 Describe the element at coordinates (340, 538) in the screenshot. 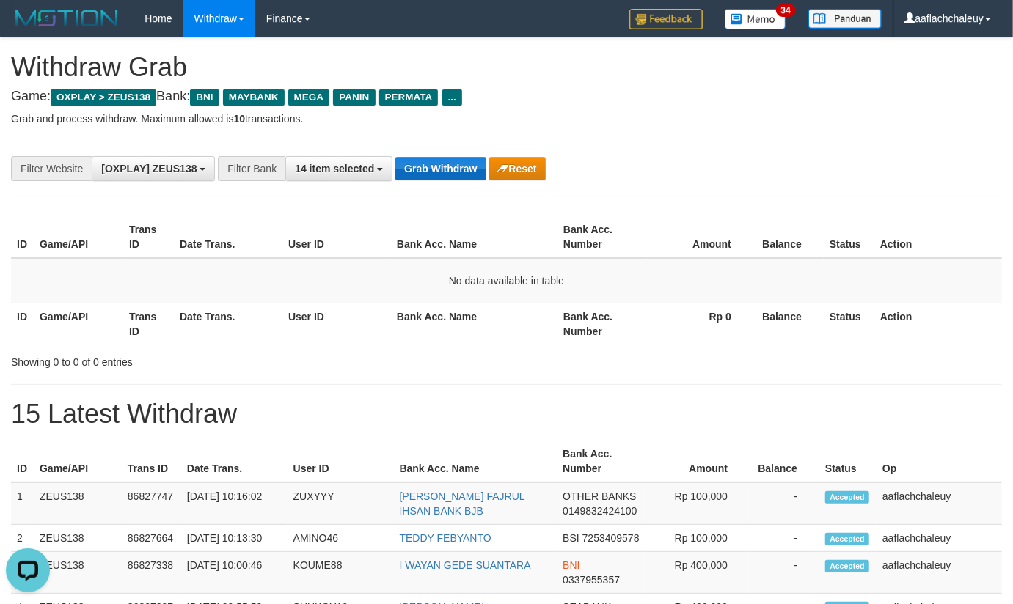

I see `td: AMINO46` at that location.